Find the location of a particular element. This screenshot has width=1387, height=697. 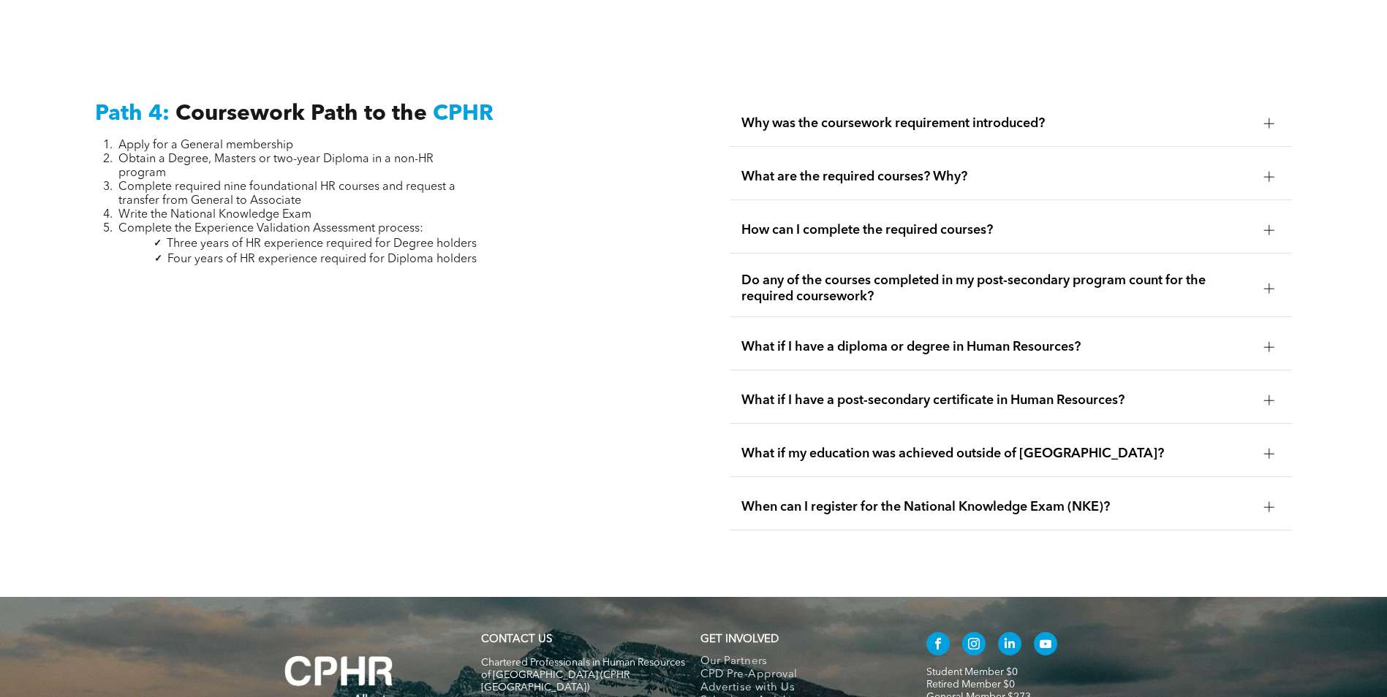

span: Four years of HR experience required for Diploma holders is located at coordinates (322, 260).